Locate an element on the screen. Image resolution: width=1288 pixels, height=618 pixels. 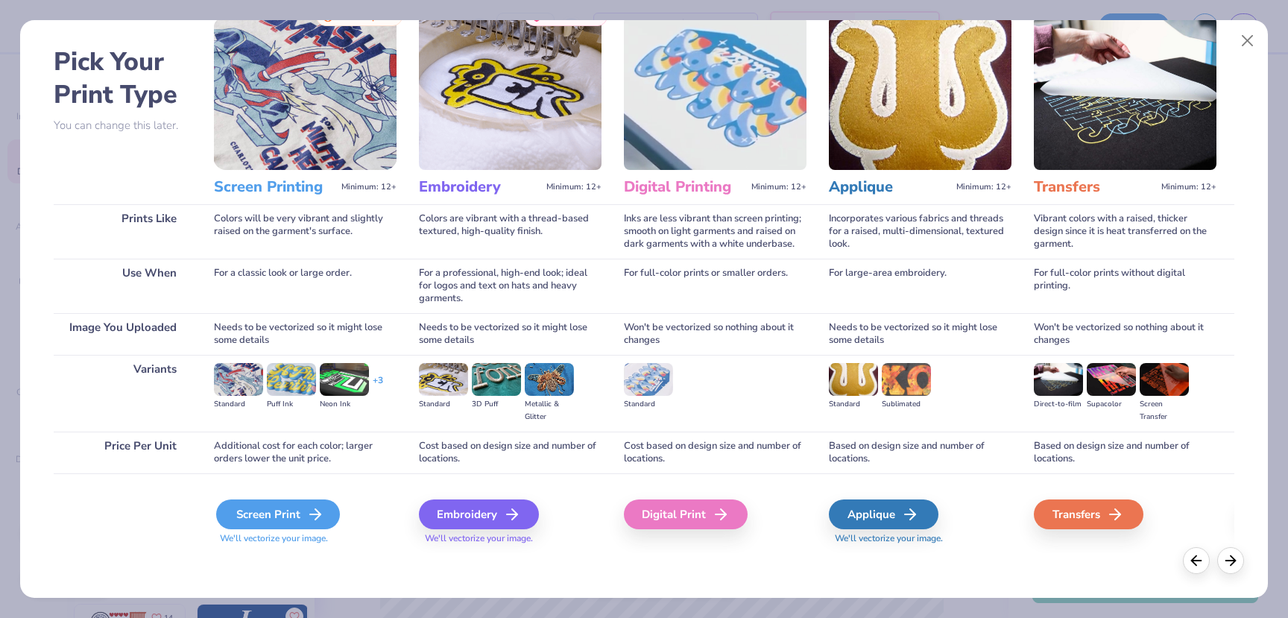
div: Image You Uploaded is located at coordinates (122, 334).